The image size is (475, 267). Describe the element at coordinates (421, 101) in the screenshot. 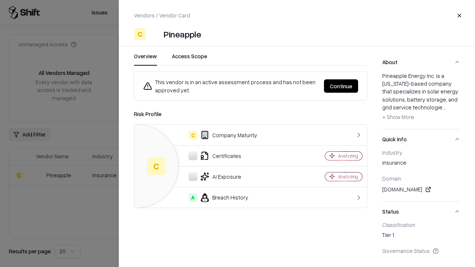

I see `div: About` at that location.